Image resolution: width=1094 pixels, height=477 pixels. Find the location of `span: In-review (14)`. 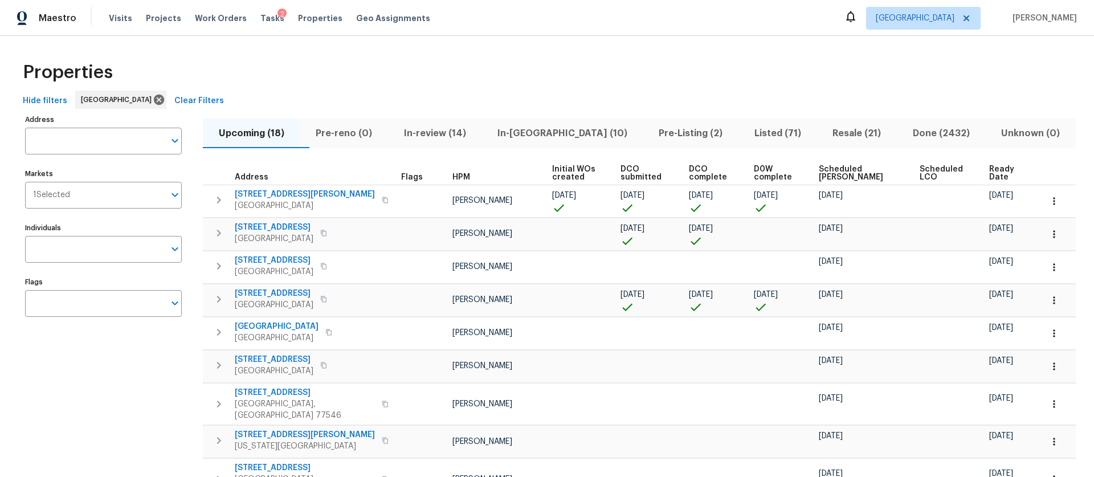

span: In-review (14) is located at coordinates (435, 133).